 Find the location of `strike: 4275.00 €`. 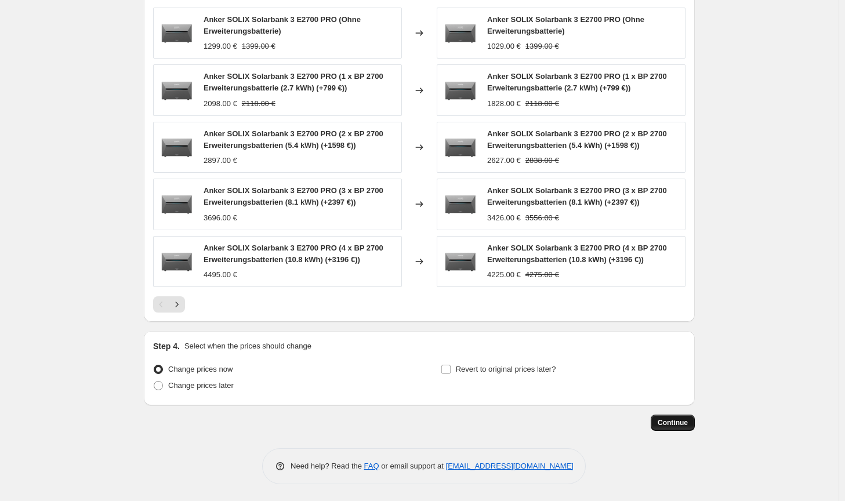

strike: 4275.00 € is located at coordinates (542, 275).